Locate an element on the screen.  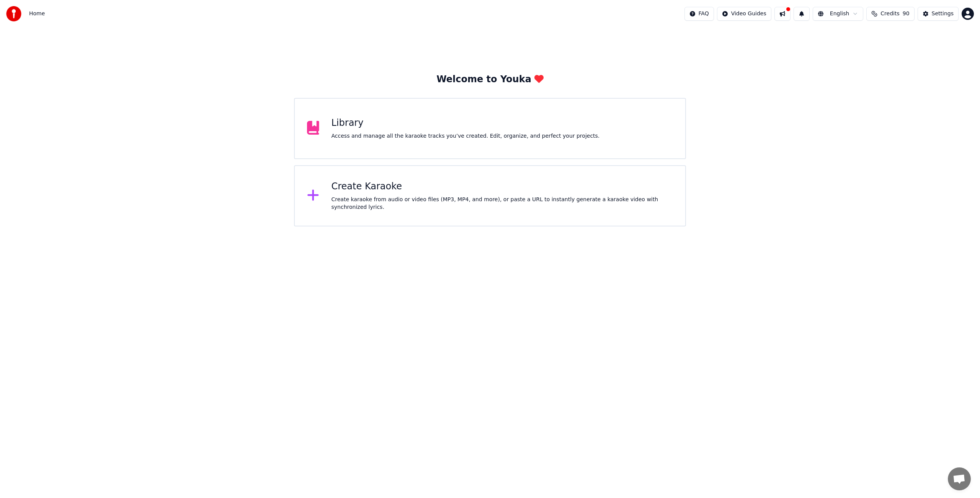
div: Create karaoke from audio or video files (MP3, MP4, and more), or paste a URL to instantly genera... is located at coordinates (502, 204).